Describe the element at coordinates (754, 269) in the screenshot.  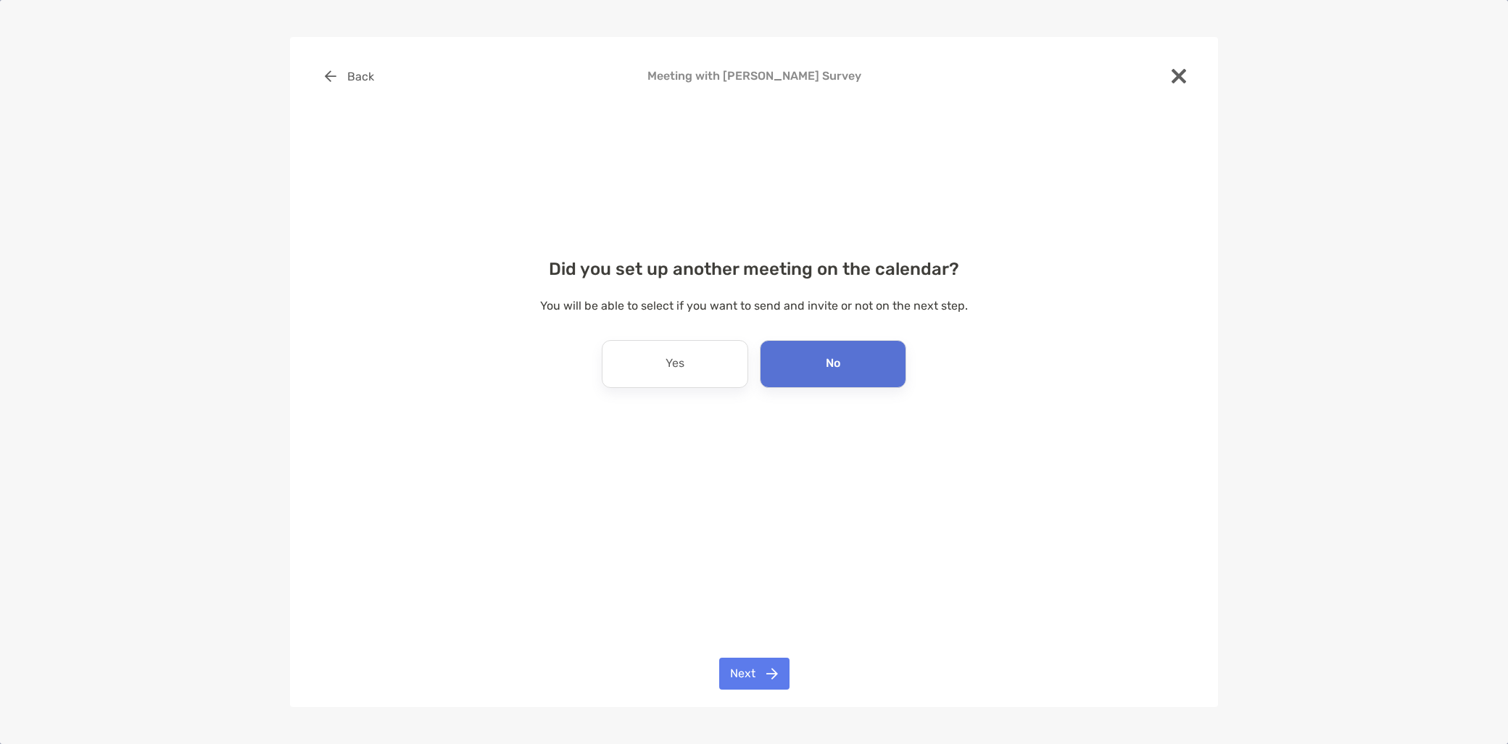
I see `h4: Did you set up another meeting on the calendar?` at that location.